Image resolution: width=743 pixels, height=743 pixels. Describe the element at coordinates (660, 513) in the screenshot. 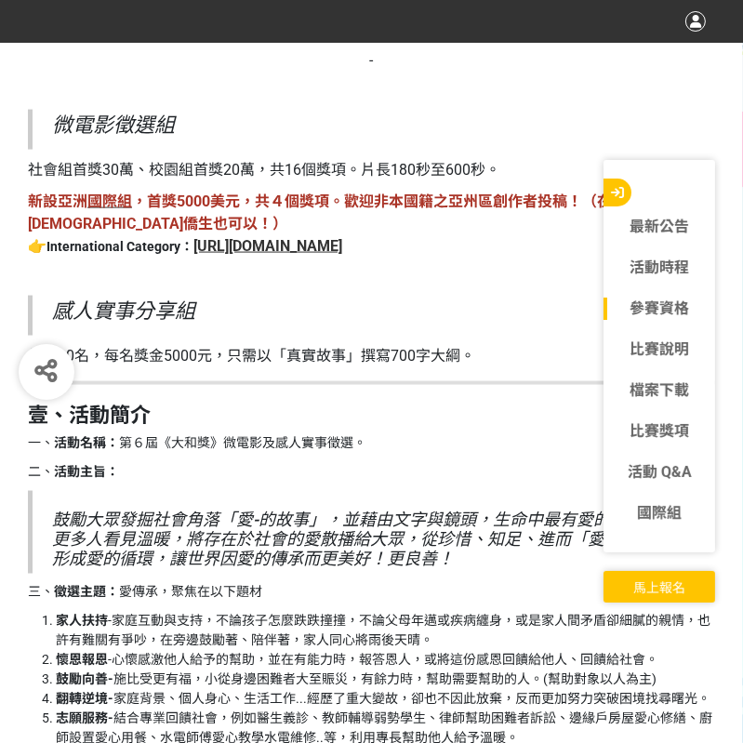

I see `span: 國際組` at that location.